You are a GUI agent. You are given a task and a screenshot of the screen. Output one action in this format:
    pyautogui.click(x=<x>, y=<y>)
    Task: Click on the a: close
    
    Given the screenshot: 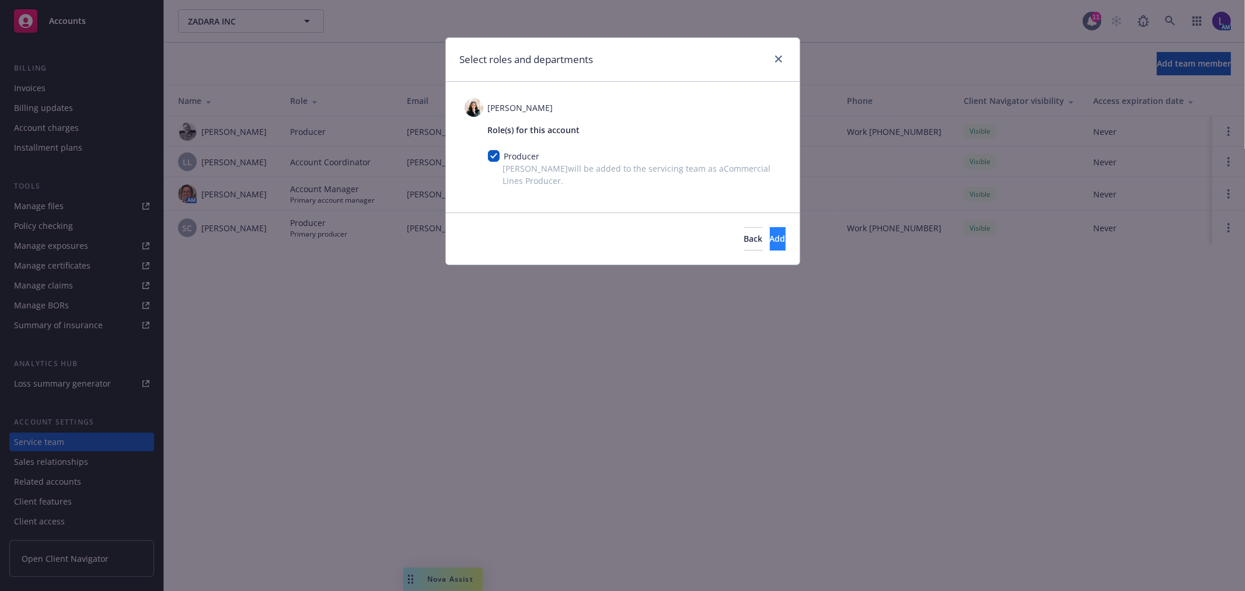 What is the action you would take?
    pyautogui.click(x=779, y=59)
    